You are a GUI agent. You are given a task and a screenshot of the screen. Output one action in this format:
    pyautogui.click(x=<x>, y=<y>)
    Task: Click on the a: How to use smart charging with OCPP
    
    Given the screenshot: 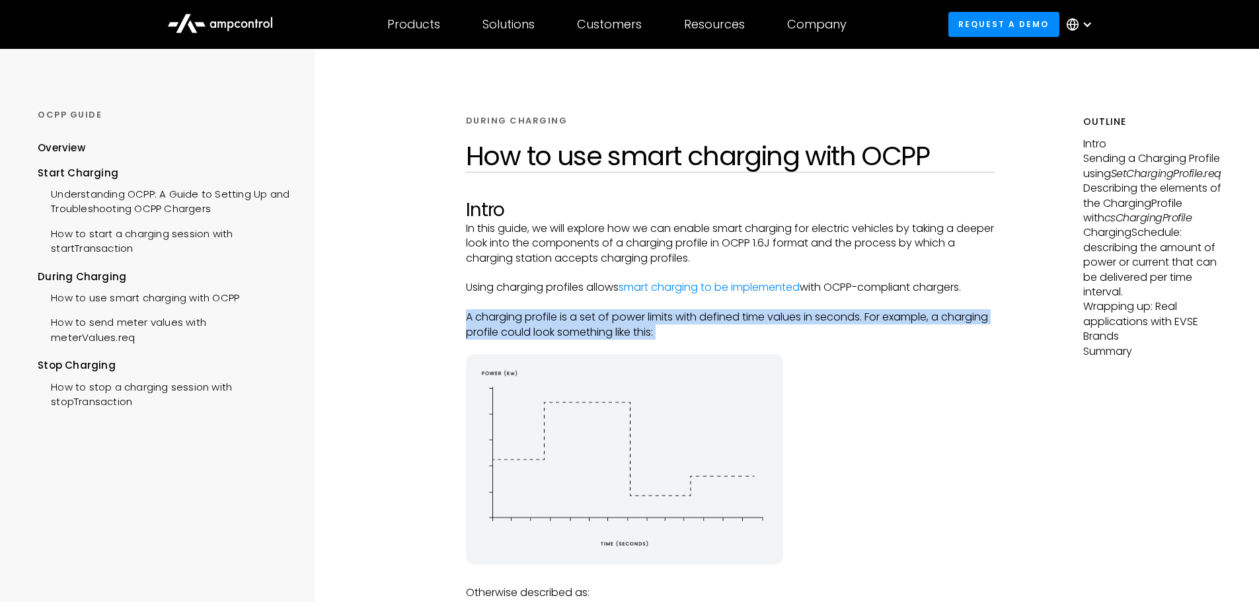 What is the action you would take?
    pyautogui.click(x=138, y=296)
    